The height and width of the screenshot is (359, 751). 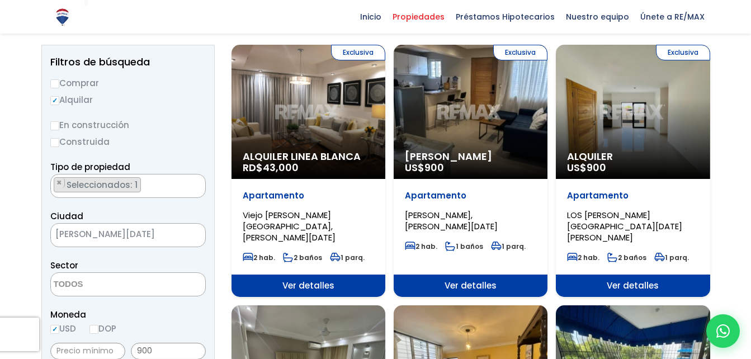 What do you see at coordinates (55, 329) in the screenshot?
I see `input: USD` at bounding box center [55, 329].